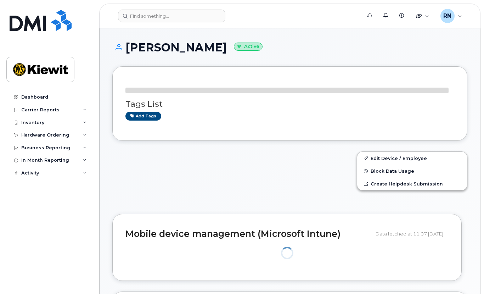 Image resolution: width=484 pixels, height=294 pixels. I want to click on a: Create Helpdesk Submission, so click(412, 184).